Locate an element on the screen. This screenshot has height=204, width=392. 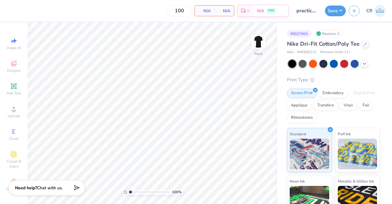
span: Designs is located at coordinates (14, 70).